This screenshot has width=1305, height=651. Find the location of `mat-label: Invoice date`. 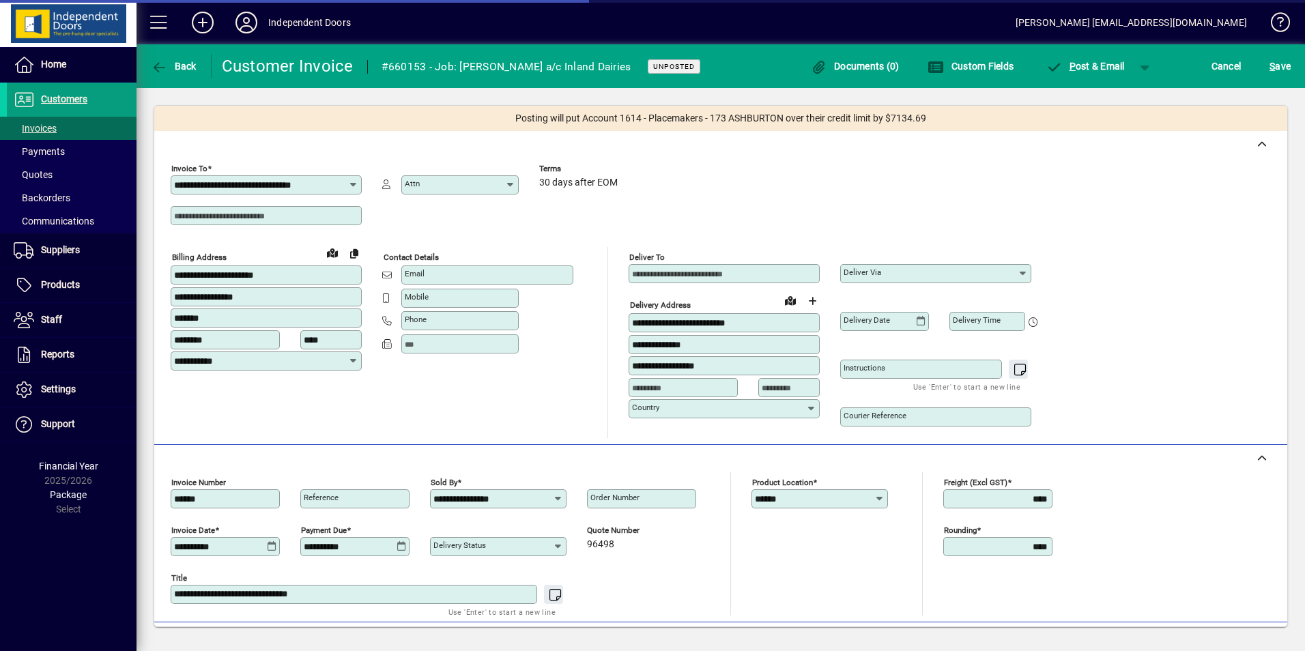

mat-label: Invoice date is located at coordinates (193, 530).